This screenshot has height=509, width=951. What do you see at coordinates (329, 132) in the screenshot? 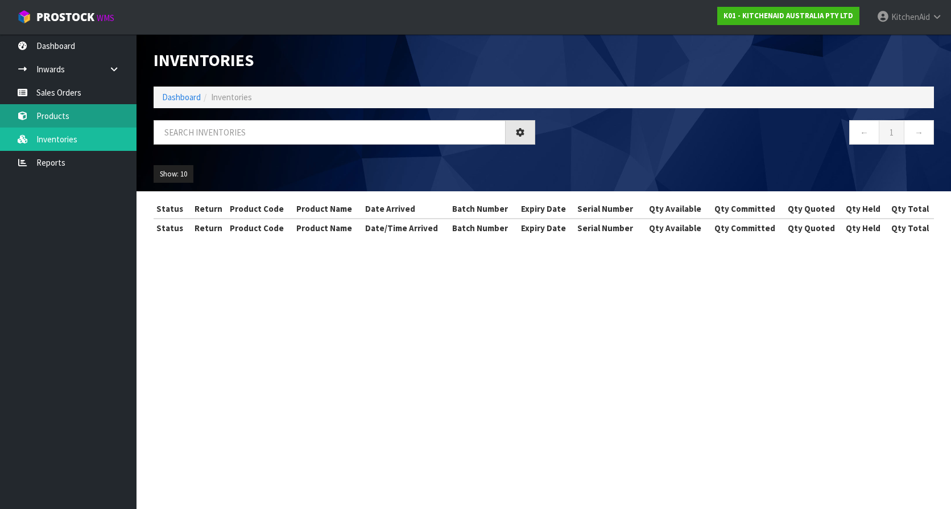
I see `input: Search inventories` at bounding box center [329, 132].